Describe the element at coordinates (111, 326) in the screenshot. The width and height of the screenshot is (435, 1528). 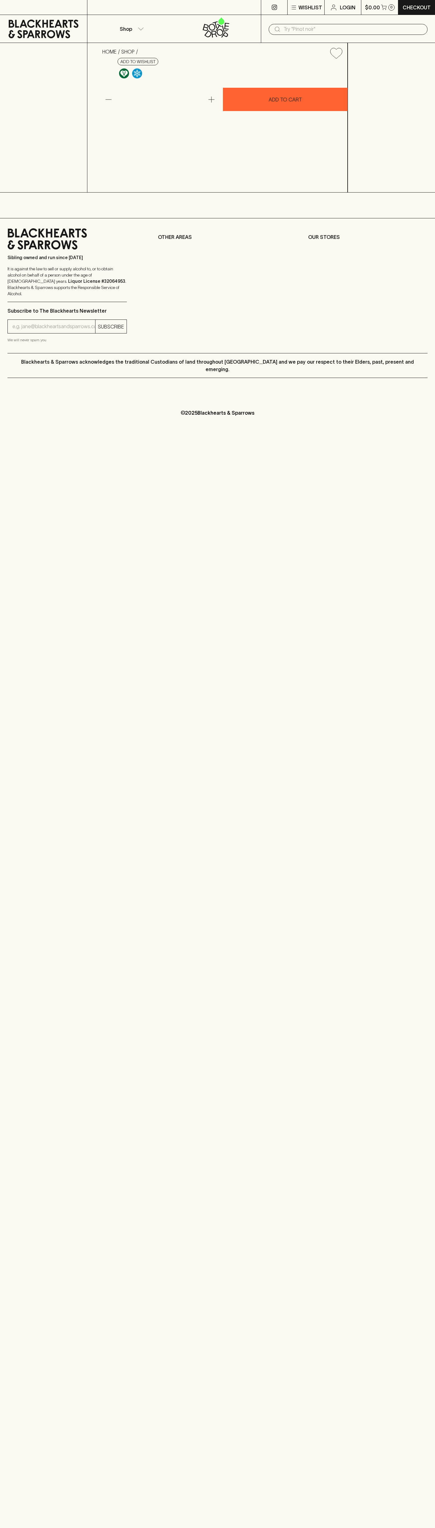
I see `button: SUBSCRIBE` at that location.